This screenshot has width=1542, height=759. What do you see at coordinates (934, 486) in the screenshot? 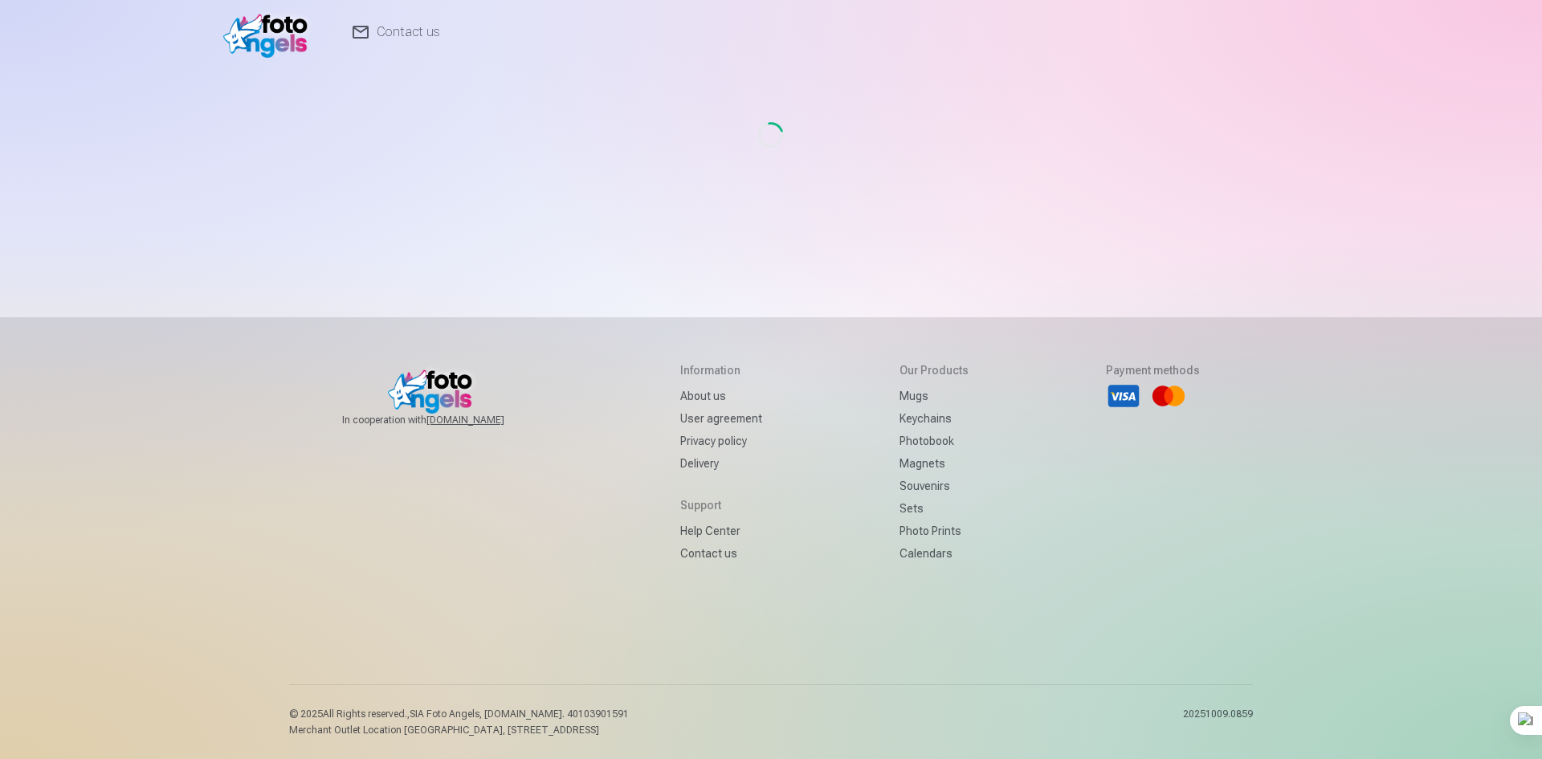
I see `a: Souvenirs` at bounding box center [934, 486].